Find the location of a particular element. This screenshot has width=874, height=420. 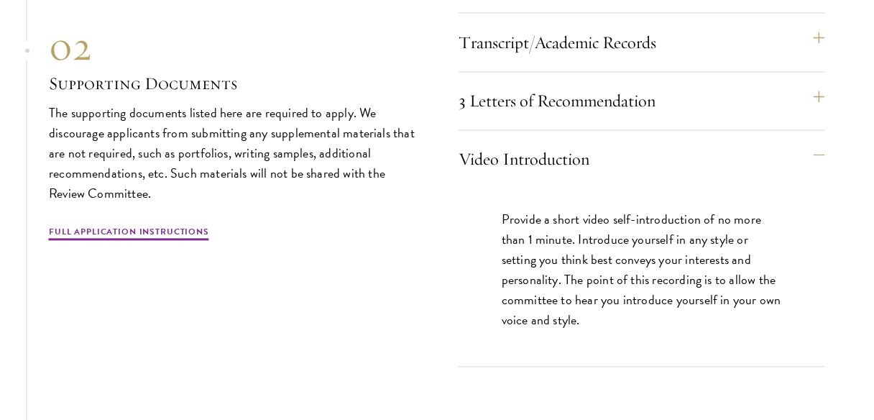

p: Provide a short video self-introduction of no more than 1 minute. Introduce yourself in any style... is located at coordinates (642, 270).